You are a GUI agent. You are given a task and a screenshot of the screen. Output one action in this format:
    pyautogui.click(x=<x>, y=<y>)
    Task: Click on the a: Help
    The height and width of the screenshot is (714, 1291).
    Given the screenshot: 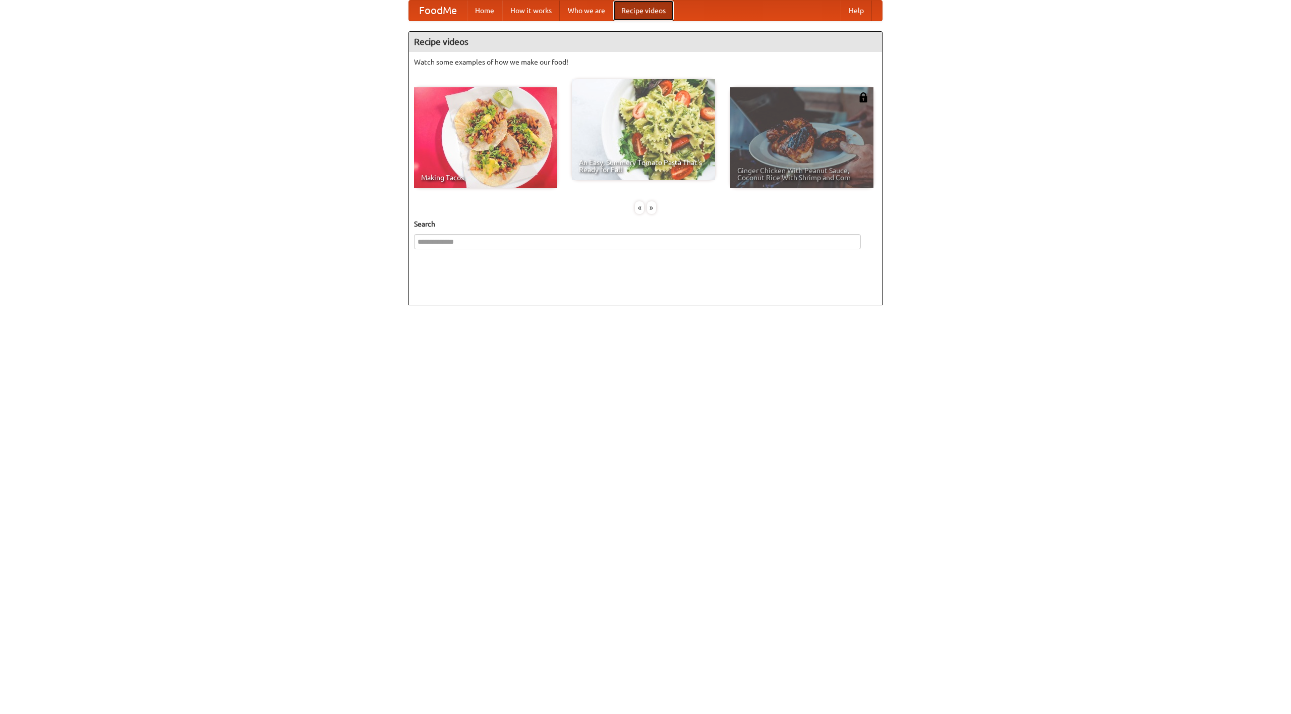 What is the action you would take?
    pyautogui.click(x=857, y=11)
    